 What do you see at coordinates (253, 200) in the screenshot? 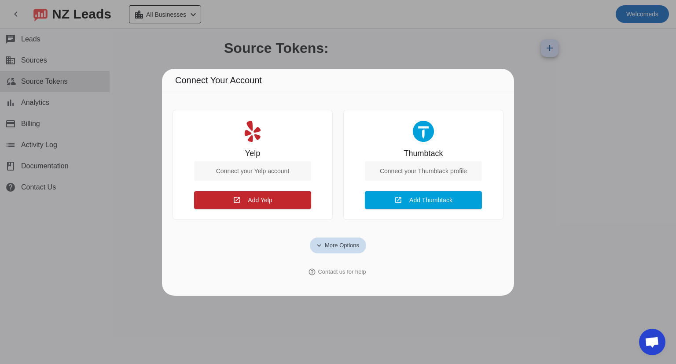
I see `button: Add Yelp` at bounding box center [253, 200].